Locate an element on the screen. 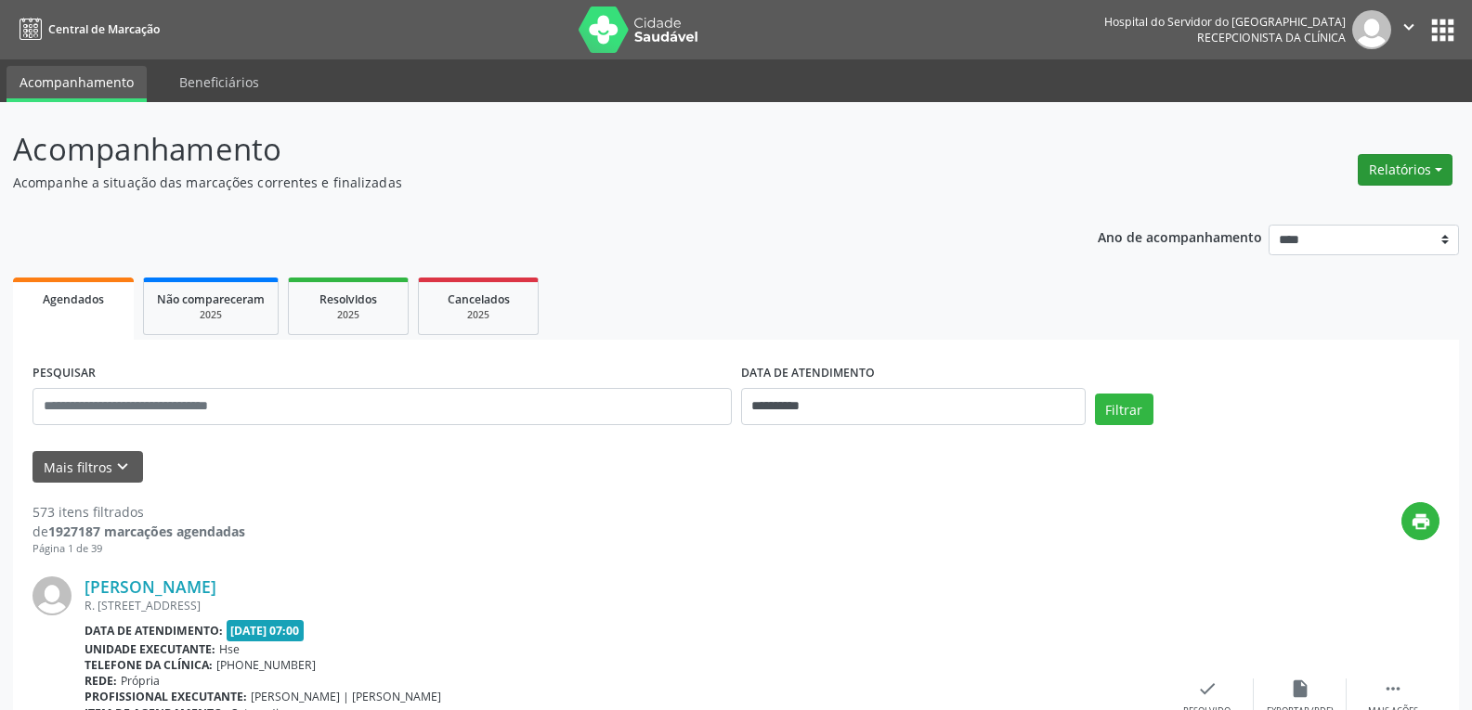 The height and width of the screenshot is (710, 1472). label: PESQUISAR is located at coordinates (64, 373).